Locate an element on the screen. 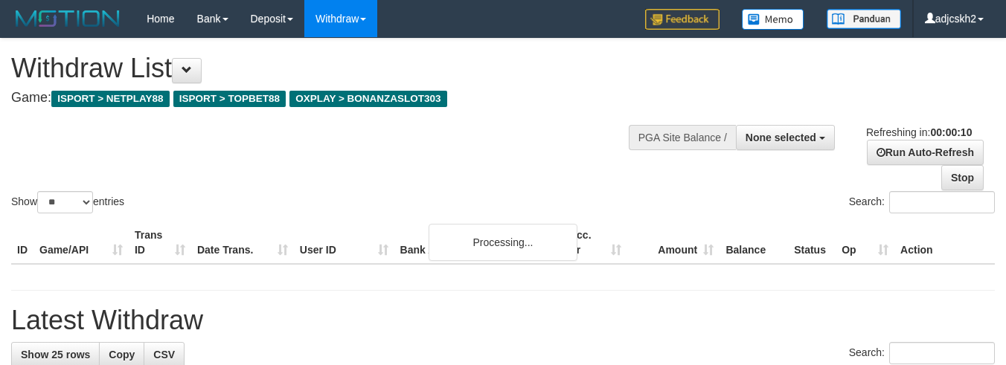 The image size is (1006, 365). th: Game/API is located at coordinates (81, 242).